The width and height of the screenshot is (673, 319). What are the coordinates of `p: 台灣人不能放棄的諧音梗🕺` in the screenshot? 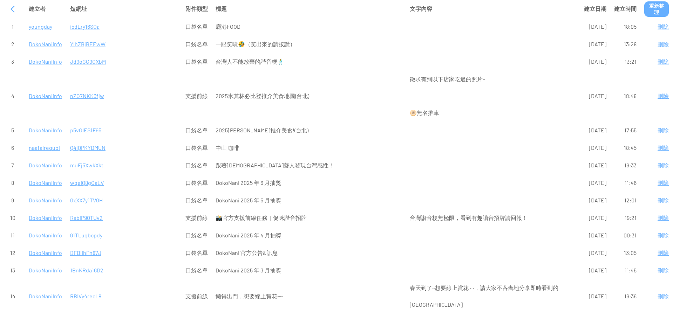 It's located at (309, 62).